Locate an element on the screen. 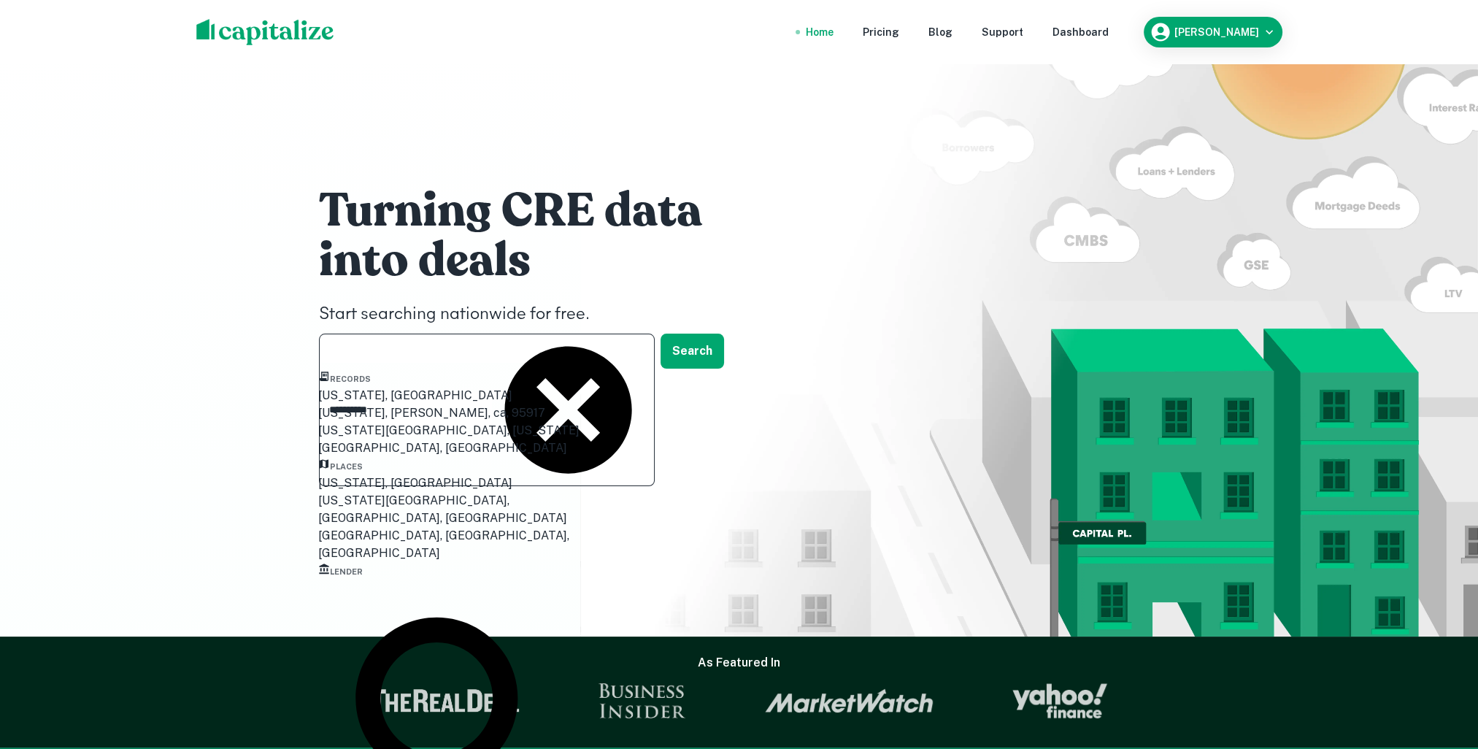 The height and width of the screenshot is (749, 1478). img: Business Insider is located at coordinates (642, 701).